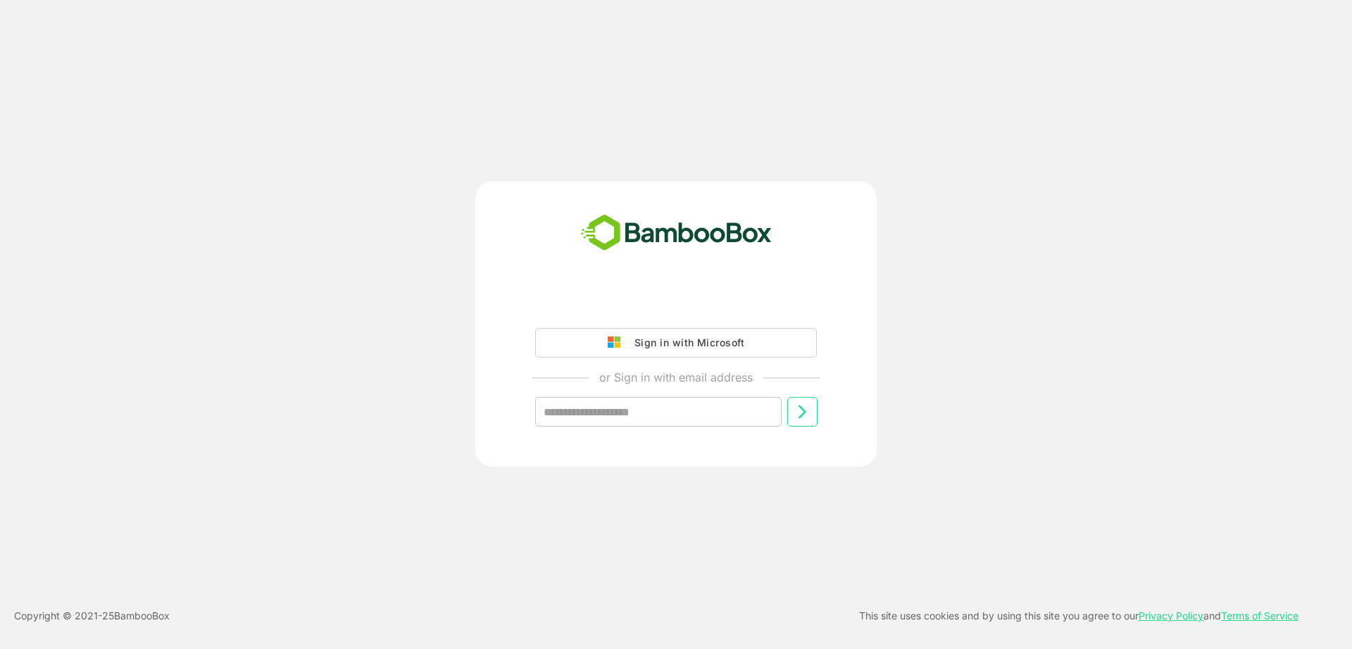  I want to click on a: Terms of Service, so click(1260, 615).